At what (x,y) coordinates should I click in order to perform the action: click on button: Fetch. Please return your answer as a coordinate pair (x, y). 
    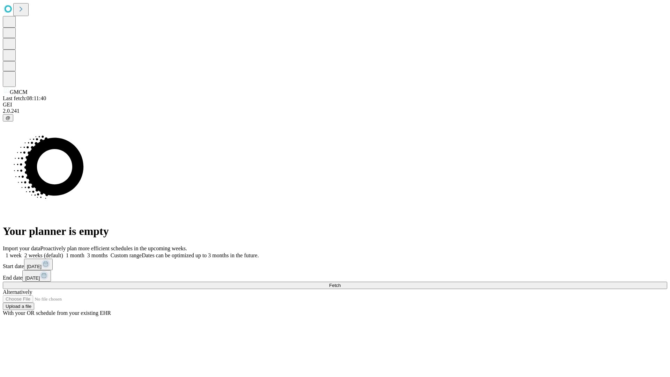
    Looking at the image, I should click on (335, 285).